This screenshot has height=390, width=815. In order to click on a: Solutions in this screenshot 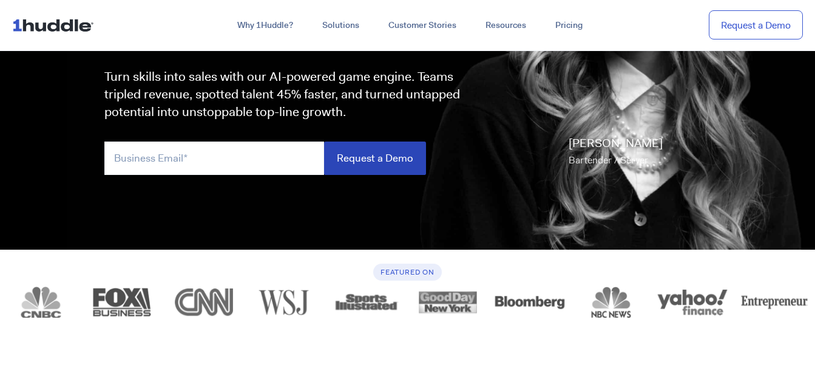, I will do `click(341, 25)`.